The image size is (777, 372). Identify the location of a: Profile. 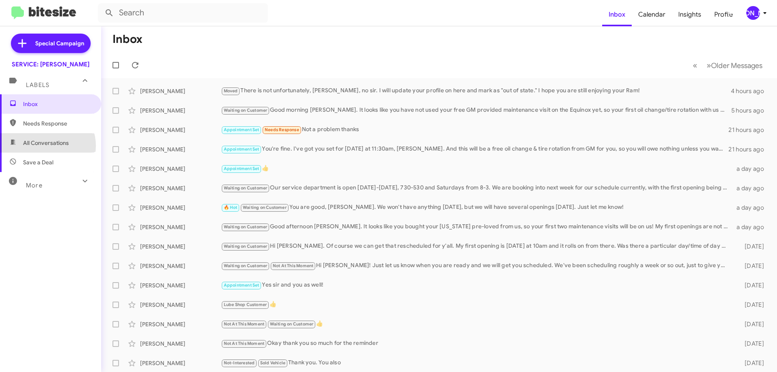
(724, 15).